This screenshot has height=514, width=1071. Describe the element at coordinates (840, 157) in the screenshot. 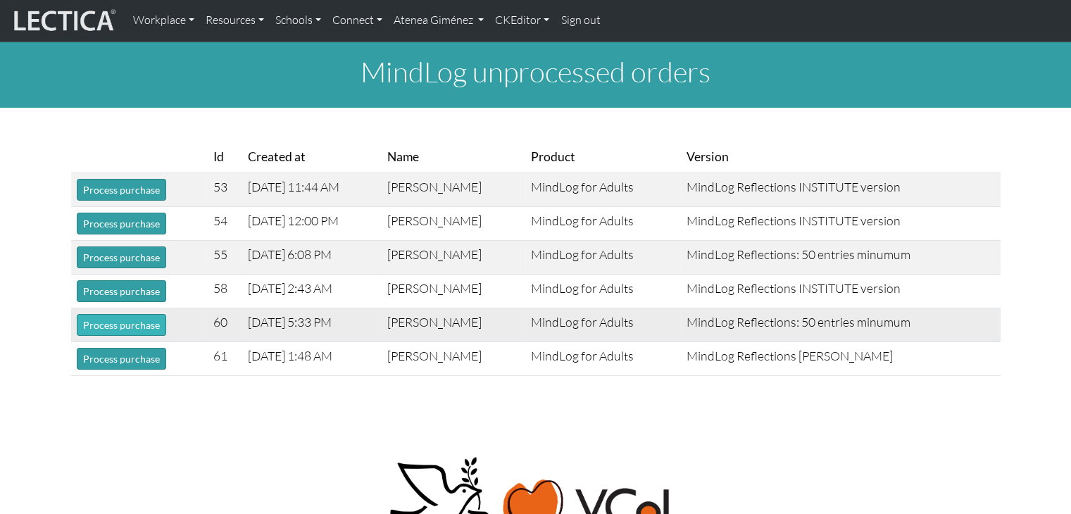

I see `th: Version` at that location.